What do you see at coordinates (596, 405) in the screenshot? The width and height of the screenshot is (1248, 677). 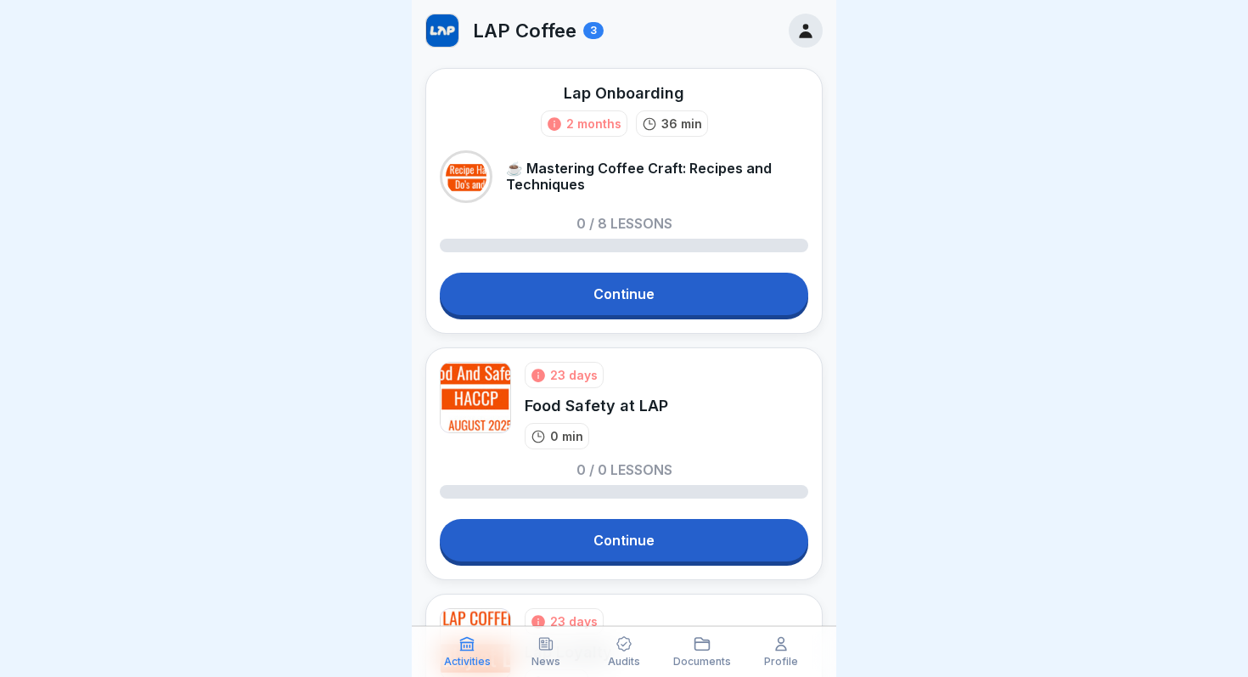 I see `div: Food Safety at LAP` at bounding box center [596, 405].